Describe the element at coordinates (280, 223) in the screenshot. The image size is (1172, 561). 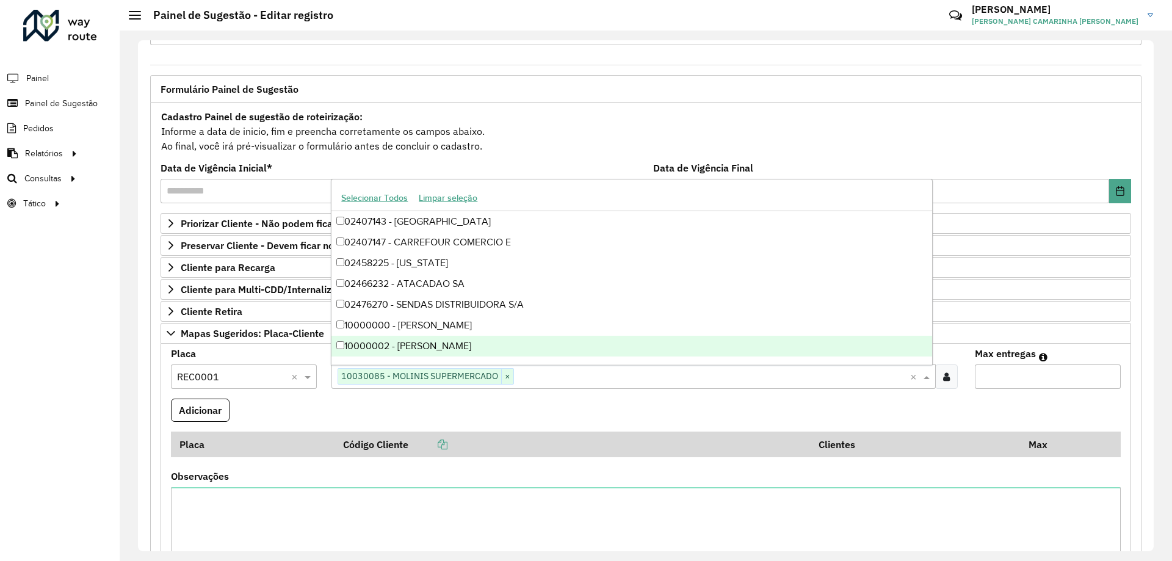
I see `span: Priorizar Cliente - Não podem ficar no buffer` at that location.